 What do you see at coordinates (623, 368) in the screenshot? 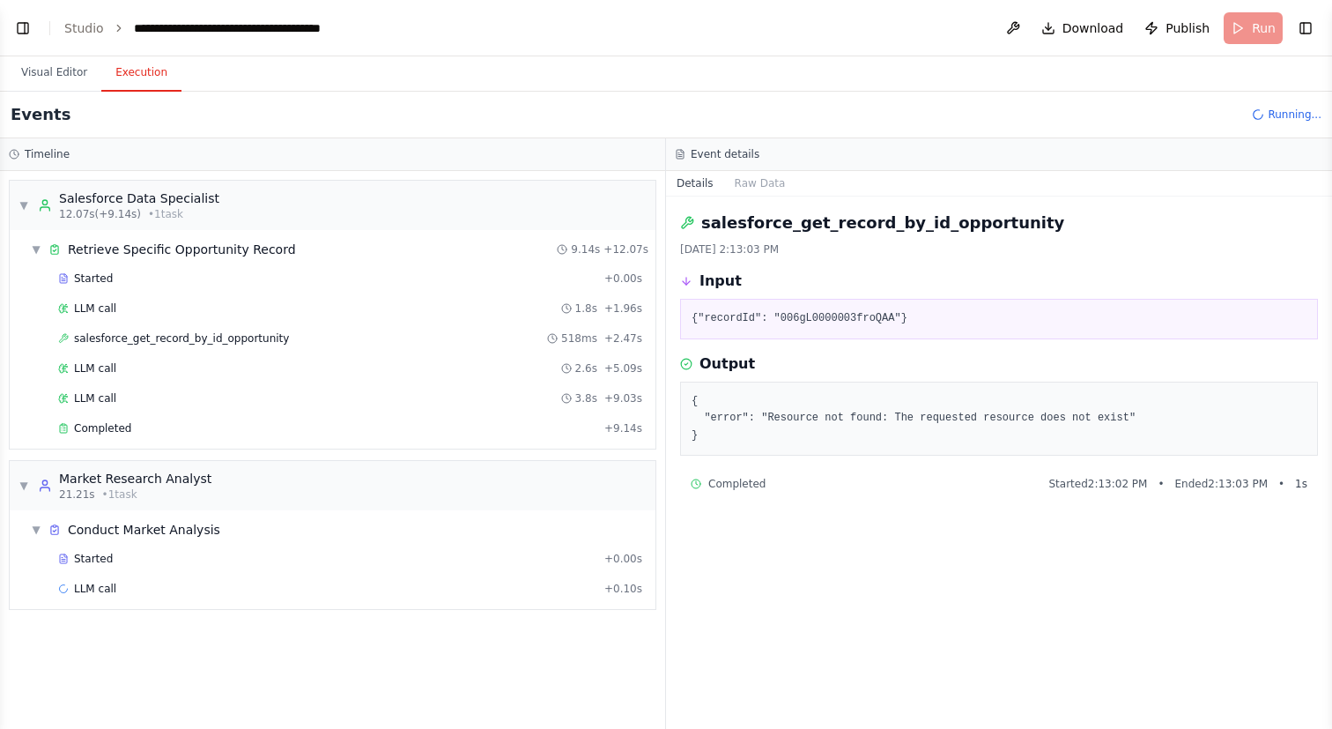
I see `span: + 5.09s` at bounding box center [623, 368].